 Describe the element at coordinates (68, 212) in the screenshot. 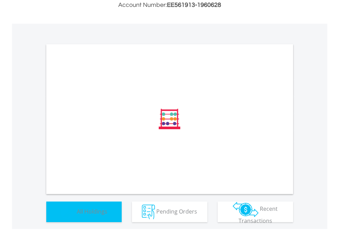

I see `img: holdings-wht.png` at that location.